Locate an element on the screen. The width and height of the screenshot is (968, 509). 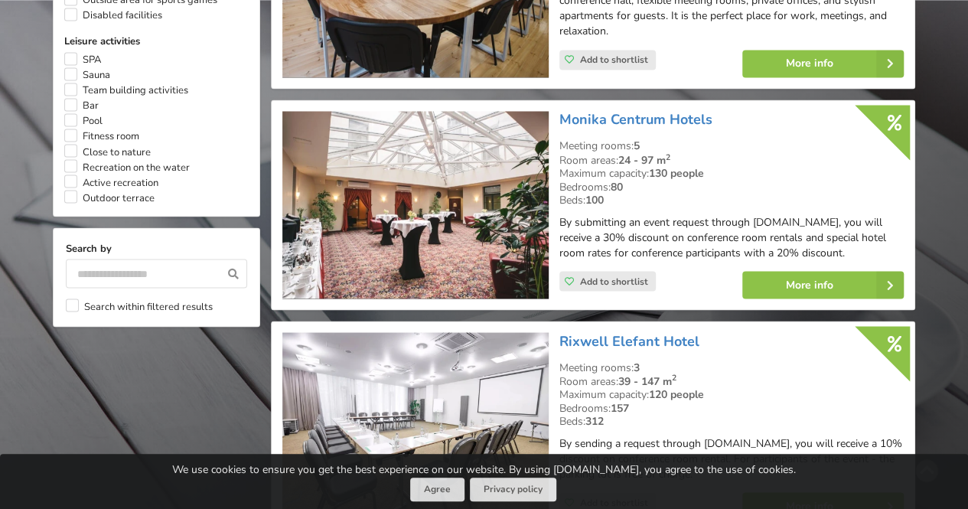
label: Close to nature is located at coordinates (107, 152).